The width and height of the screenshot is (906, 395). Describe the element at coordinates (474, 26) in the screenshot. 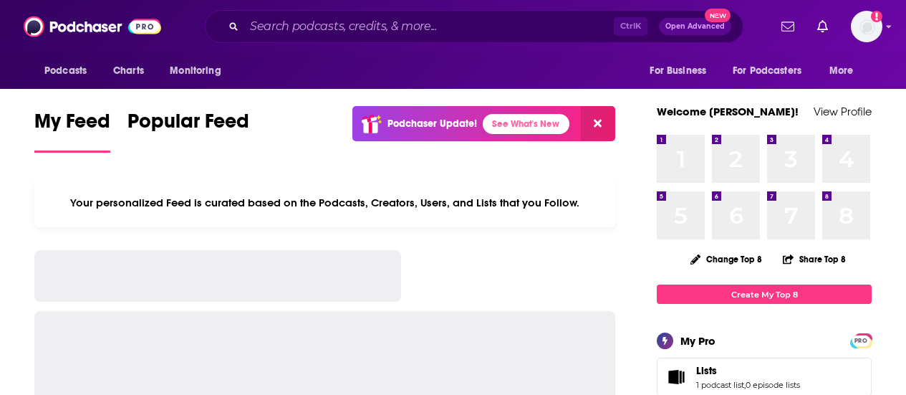

I see `div: Search podcasts, credits, & more...` at that location.